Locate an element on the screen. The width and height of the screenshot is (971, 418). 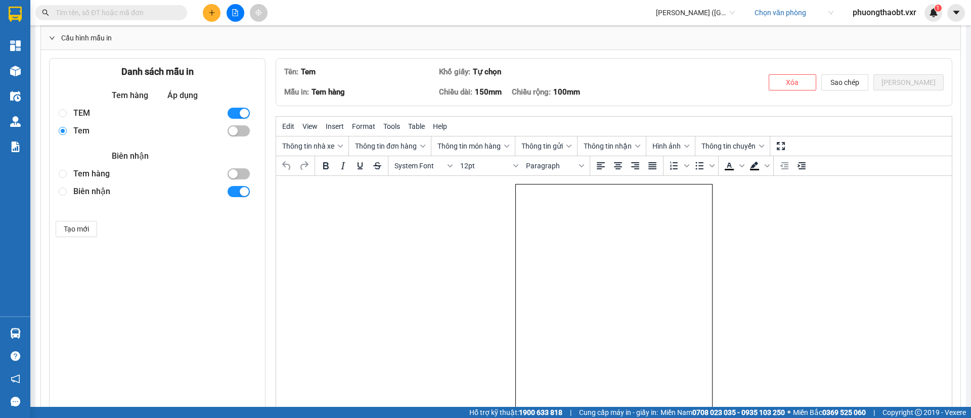
button: Underline is located at coordinates (360, 166).